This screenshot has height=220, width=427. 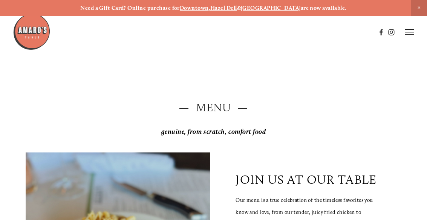 What do you see at coordinates (224, 8) in the screenshot?
I see `strong: Hazel Dell` at bounding box center [224, 8].